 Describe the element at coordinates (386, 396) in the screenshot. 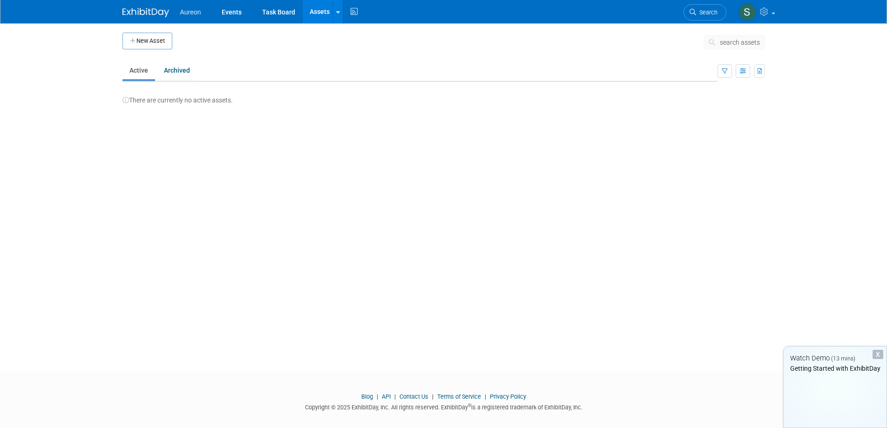

I see `a: API` at that location.